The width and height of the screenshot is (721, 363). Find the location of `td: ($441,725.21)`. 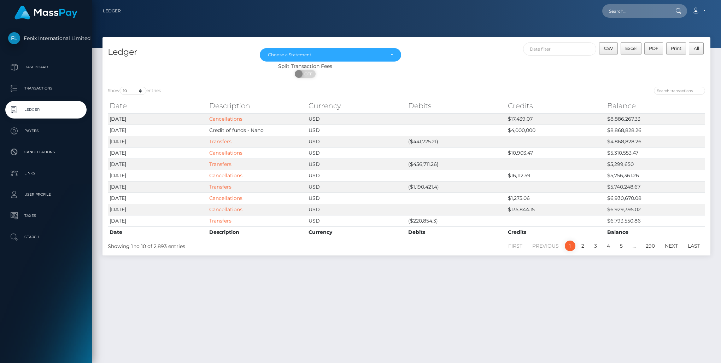

td: ($441,725.21) is located at coordinates (457, 141).